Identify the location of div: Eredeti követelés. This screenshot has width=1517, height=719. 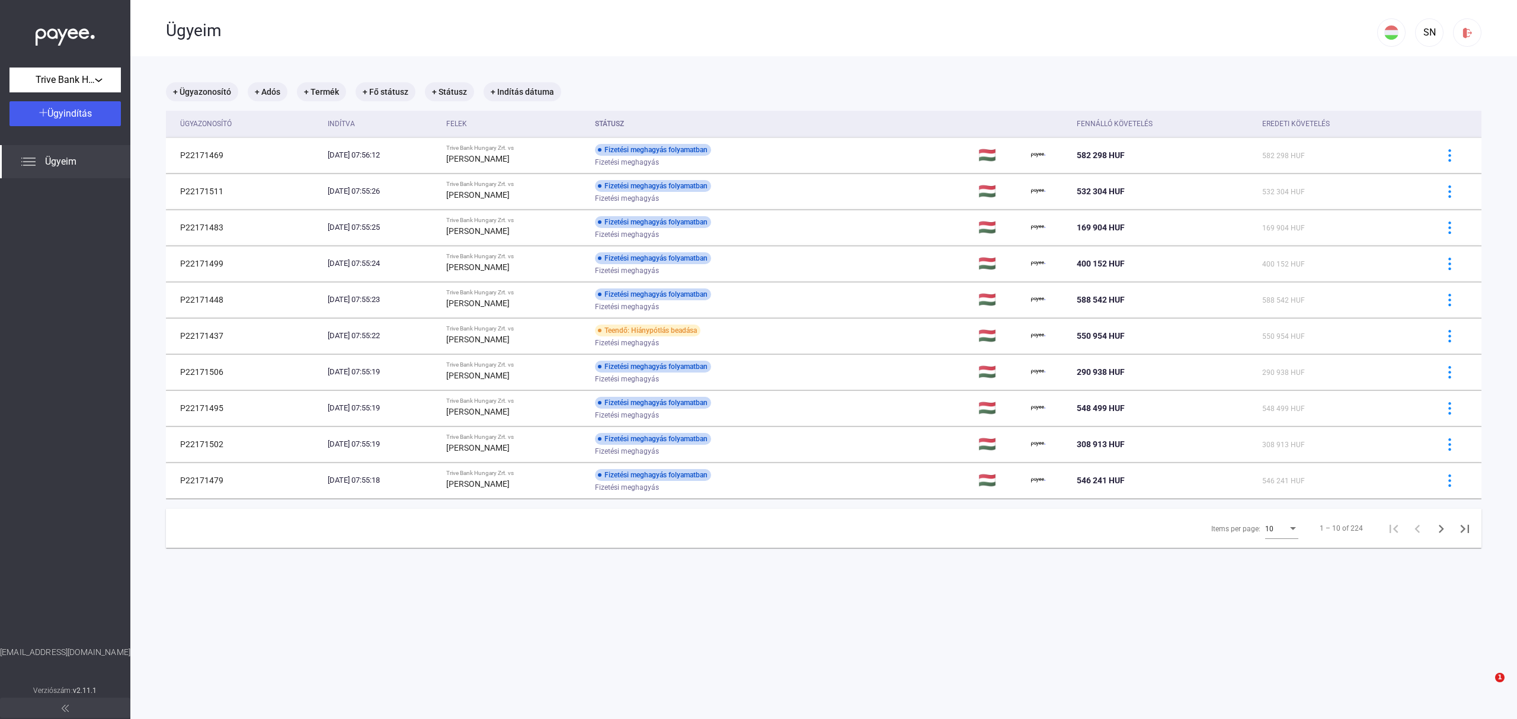
(1342, 124).